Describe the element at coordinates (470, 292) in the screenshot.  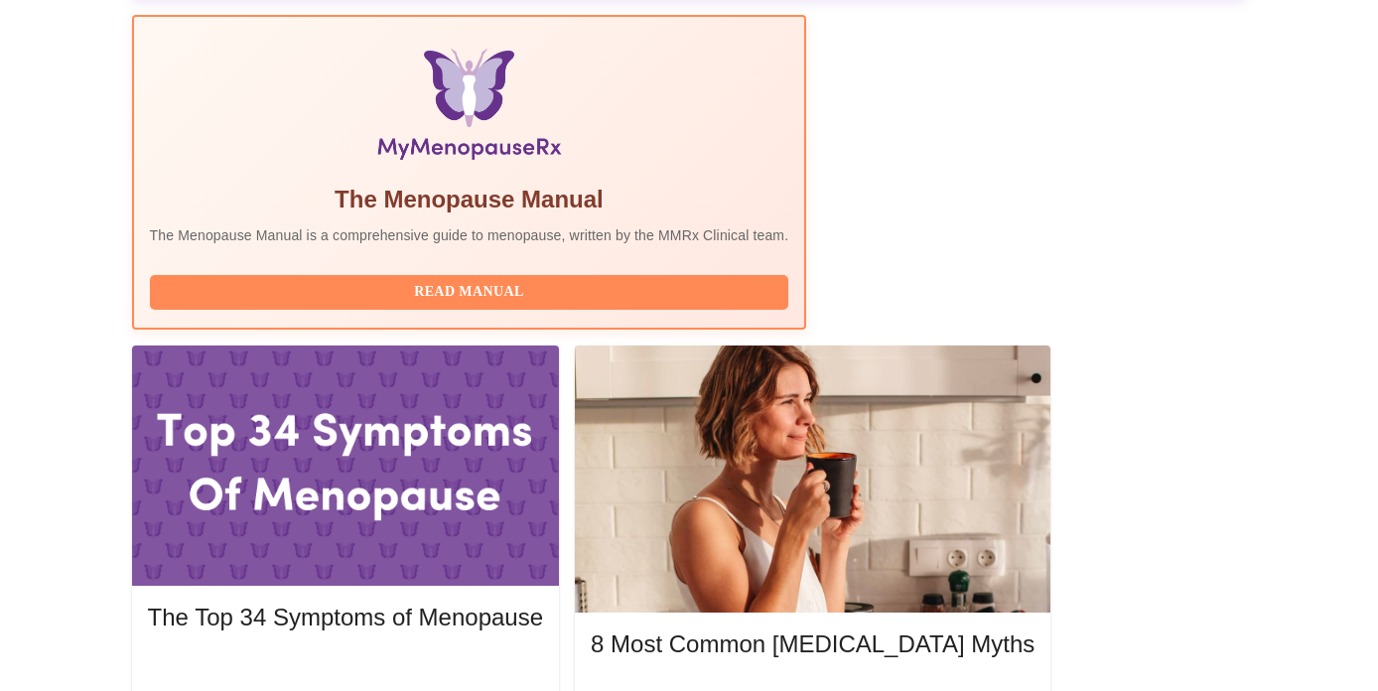
I see `button: Read Manual` at that location.